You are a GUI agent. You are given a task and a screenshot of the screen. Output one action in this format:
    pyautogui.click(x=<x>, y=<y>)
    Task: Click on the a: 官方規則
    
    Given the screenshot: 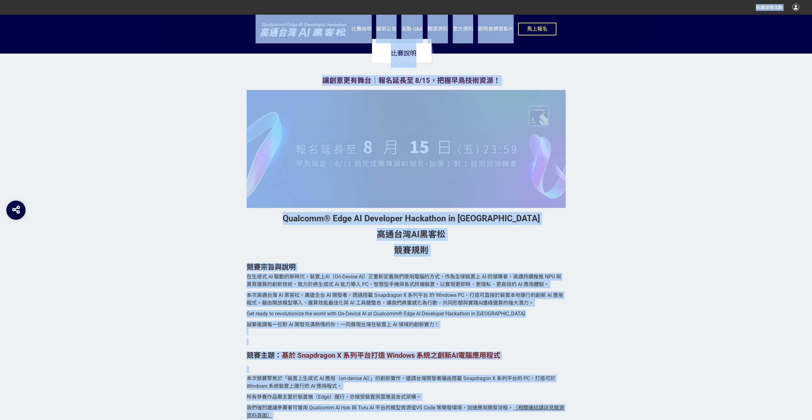 What is the action you would take?
    pyautogui.click(x=463, y=29)
    